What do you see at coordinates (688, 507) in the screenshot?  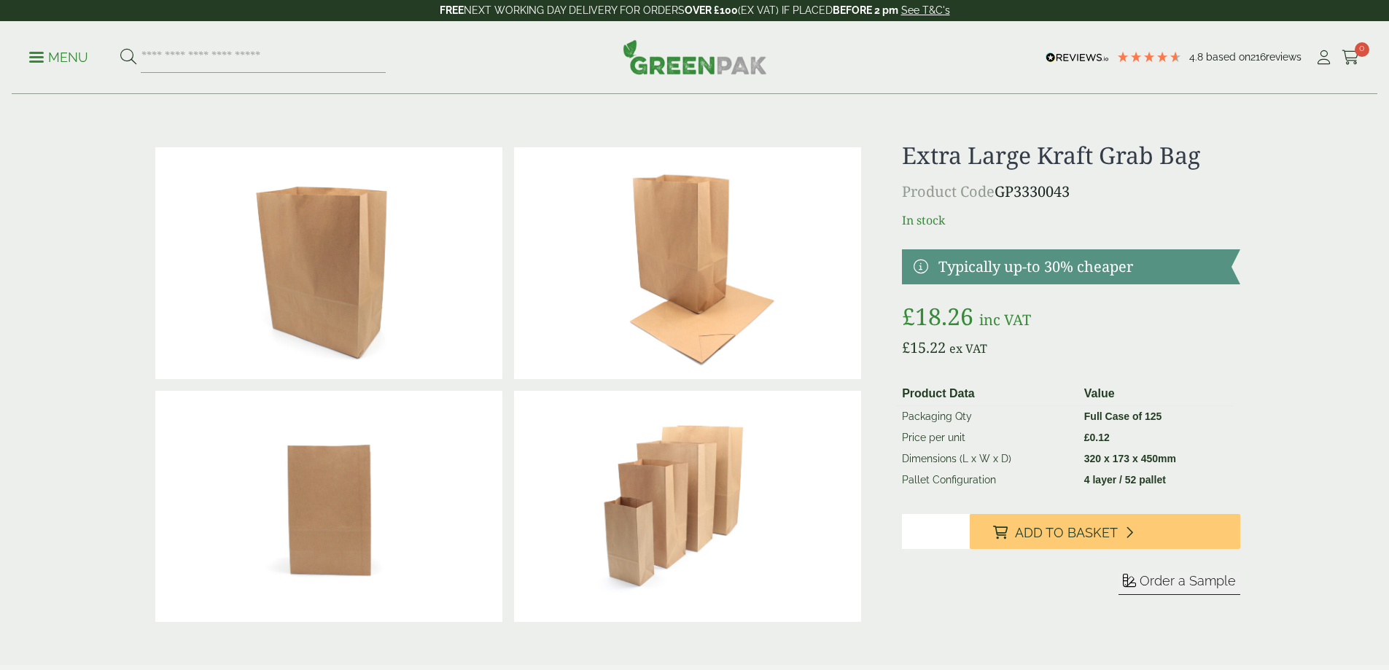 I see `img: Kraft Grab Bags Group Shot` at bounding box center [688, 507].